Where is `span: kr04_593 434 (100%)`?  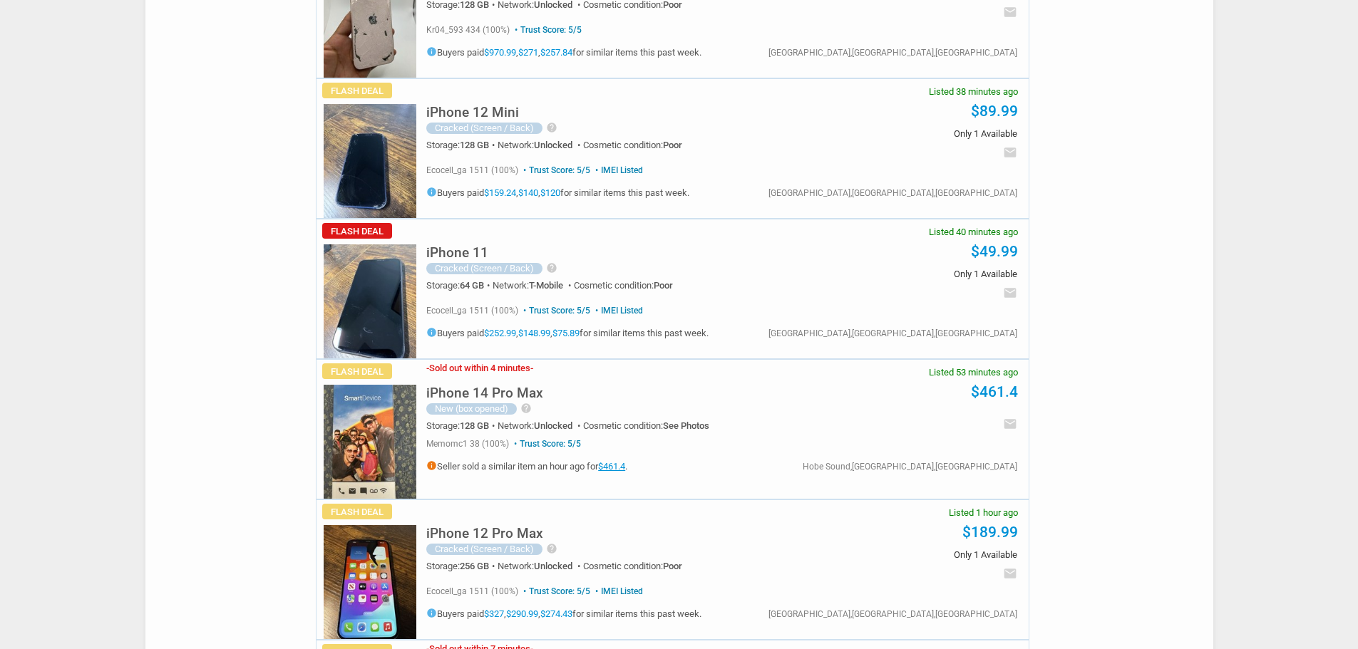 span: kr04_593 434 (100%) is located at coordinates (468, 30).